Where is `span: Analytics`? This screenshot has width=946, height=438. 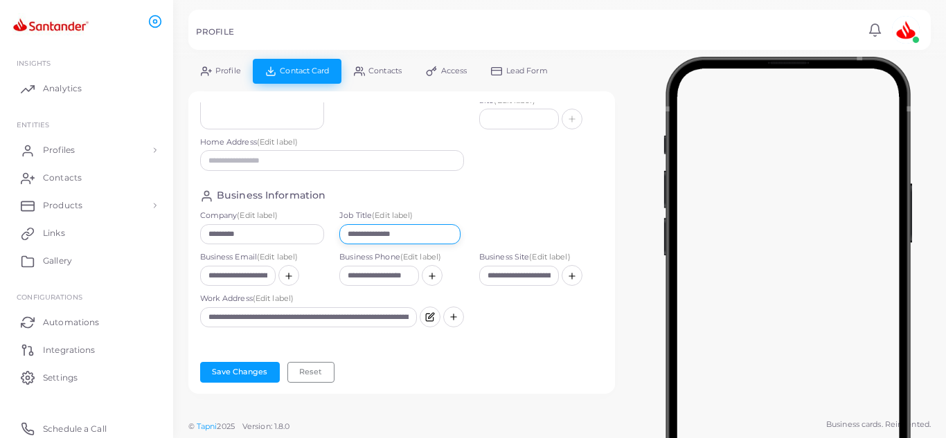 span: Analytics is located at coordinates (62, 89).